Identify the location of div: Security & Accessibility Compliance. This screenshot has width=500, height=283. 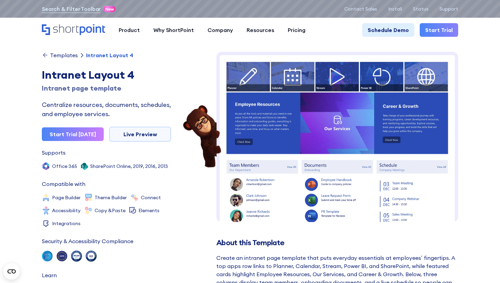
(87, 241).